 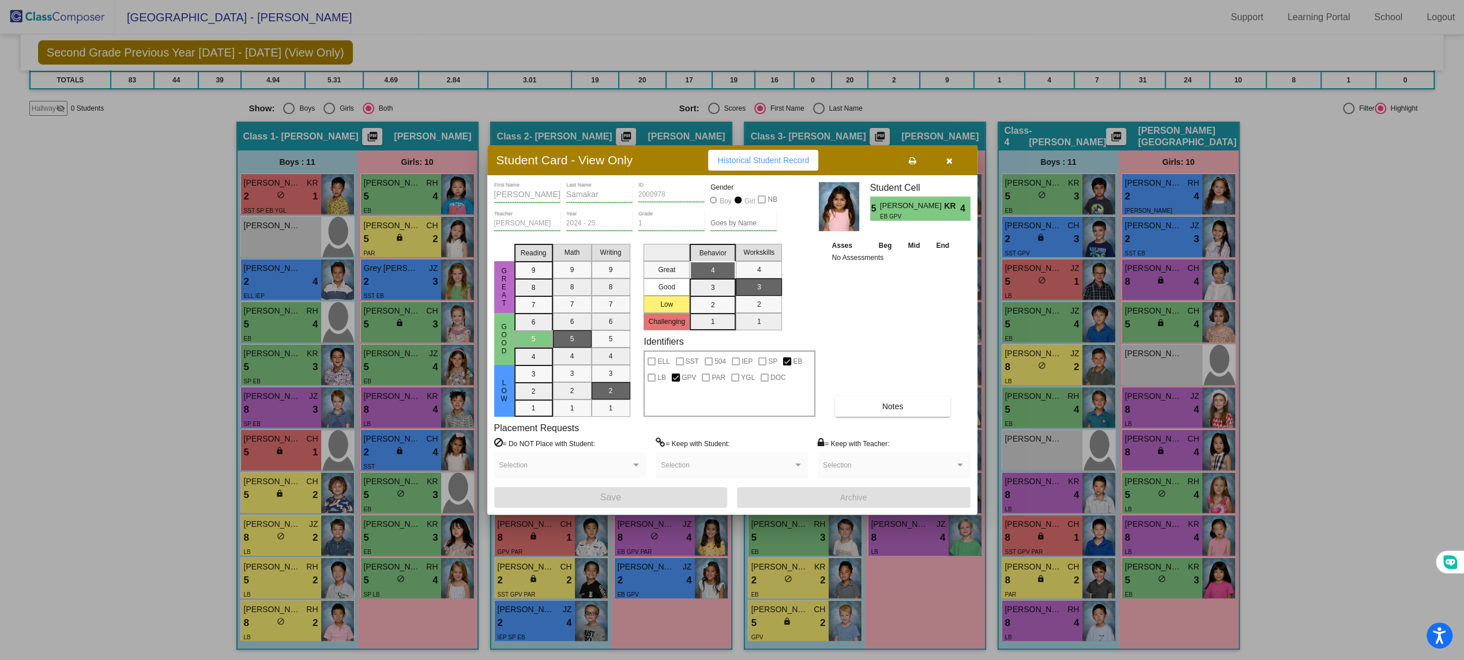 What do you see at coordinates (914, 246) in the screenshot?
I see `th: Mid` at bounding box center [914, 246].